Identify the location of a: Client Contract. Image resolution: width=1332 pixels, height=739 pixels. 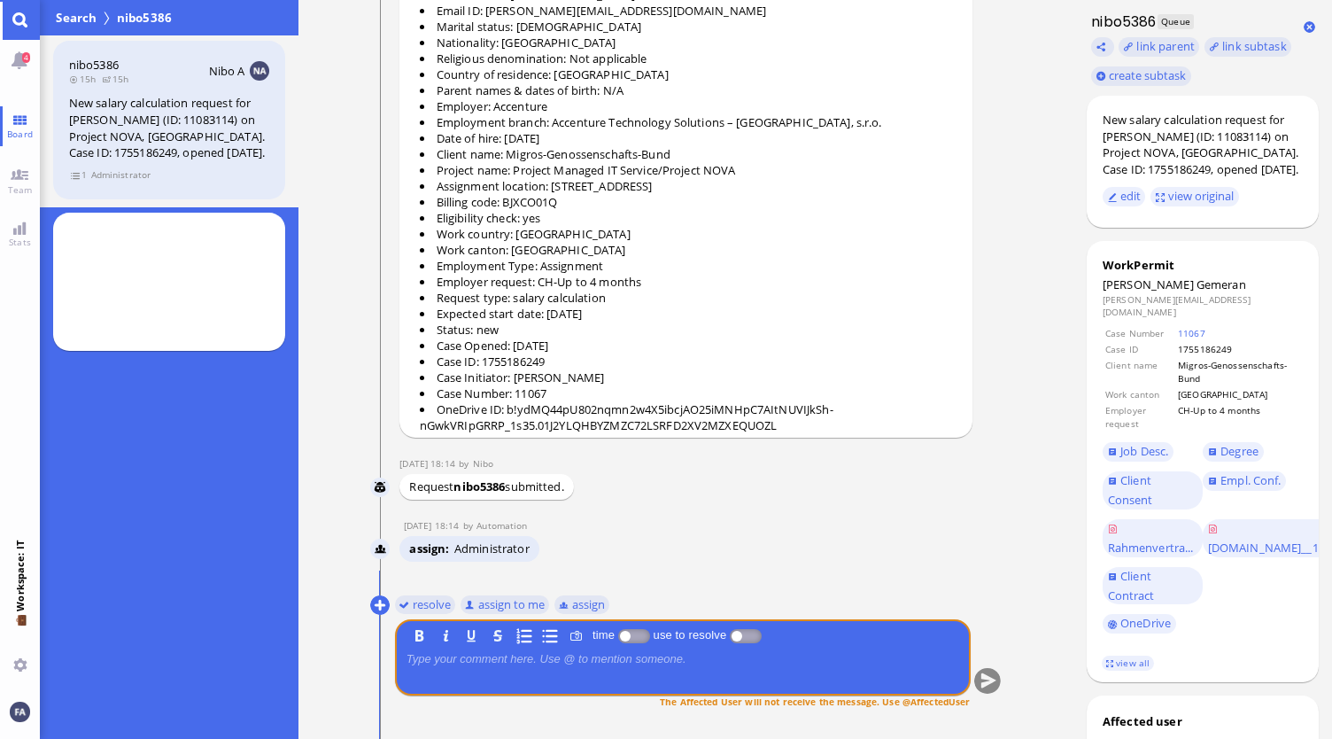
(1152, 585).